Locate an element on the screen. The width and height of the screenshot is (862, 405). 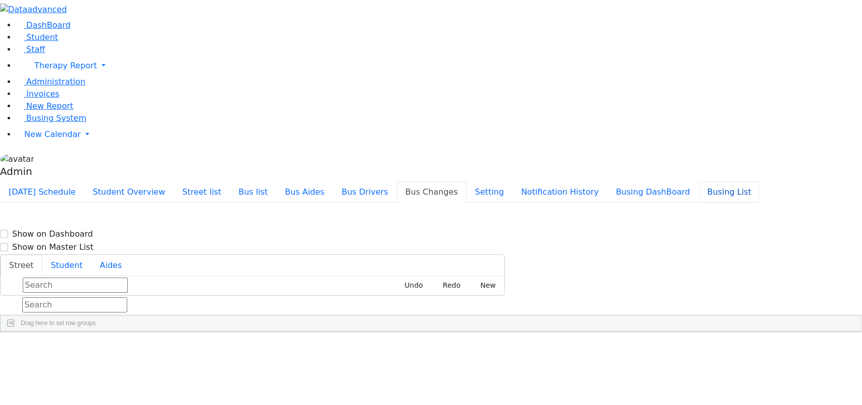
a: Staff is located at coordinates (30, 49).